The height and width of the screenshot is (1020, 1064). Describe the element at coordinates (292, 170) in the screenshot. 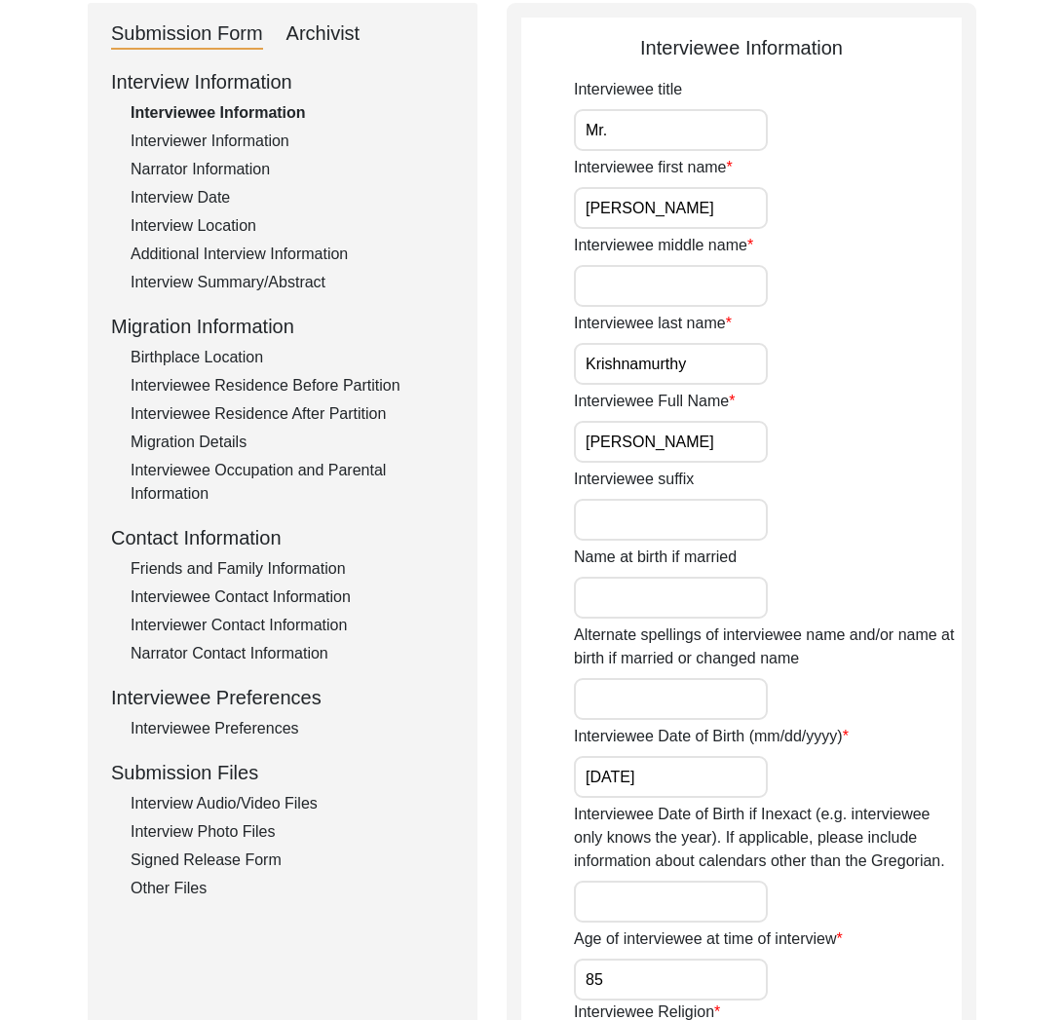

I see `div: Narrator Information` at that location.